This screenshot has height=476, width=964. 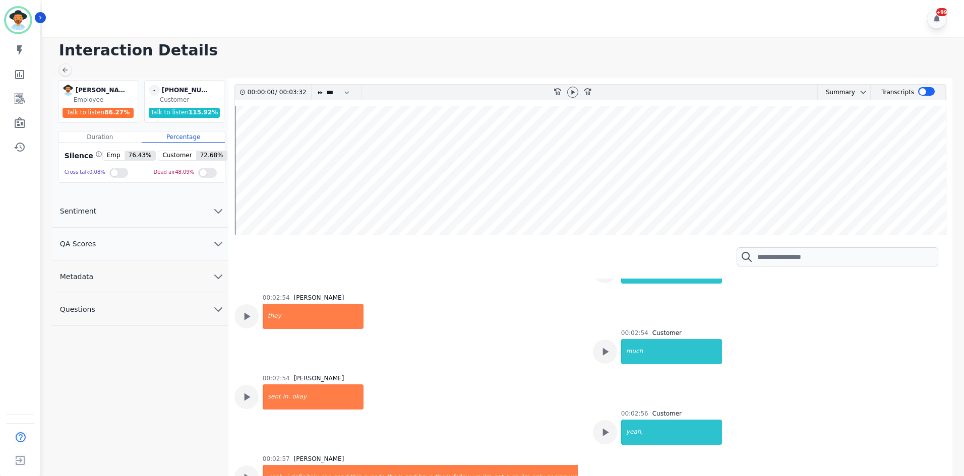 I want to click on h1: Interaction Details, so click(x=506, y=50).